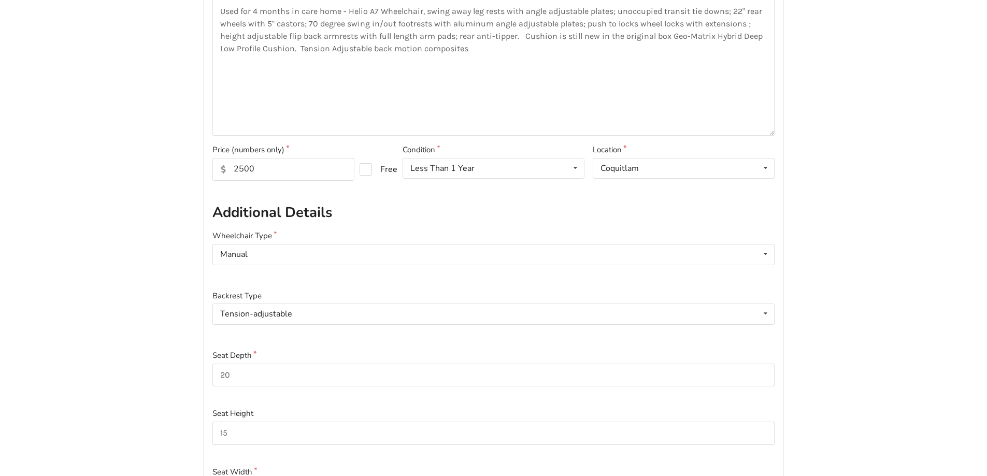  What do you see at coordinates (374, 169) in the screenshot?
I see `label: Free` at bounding box center [374, 169].